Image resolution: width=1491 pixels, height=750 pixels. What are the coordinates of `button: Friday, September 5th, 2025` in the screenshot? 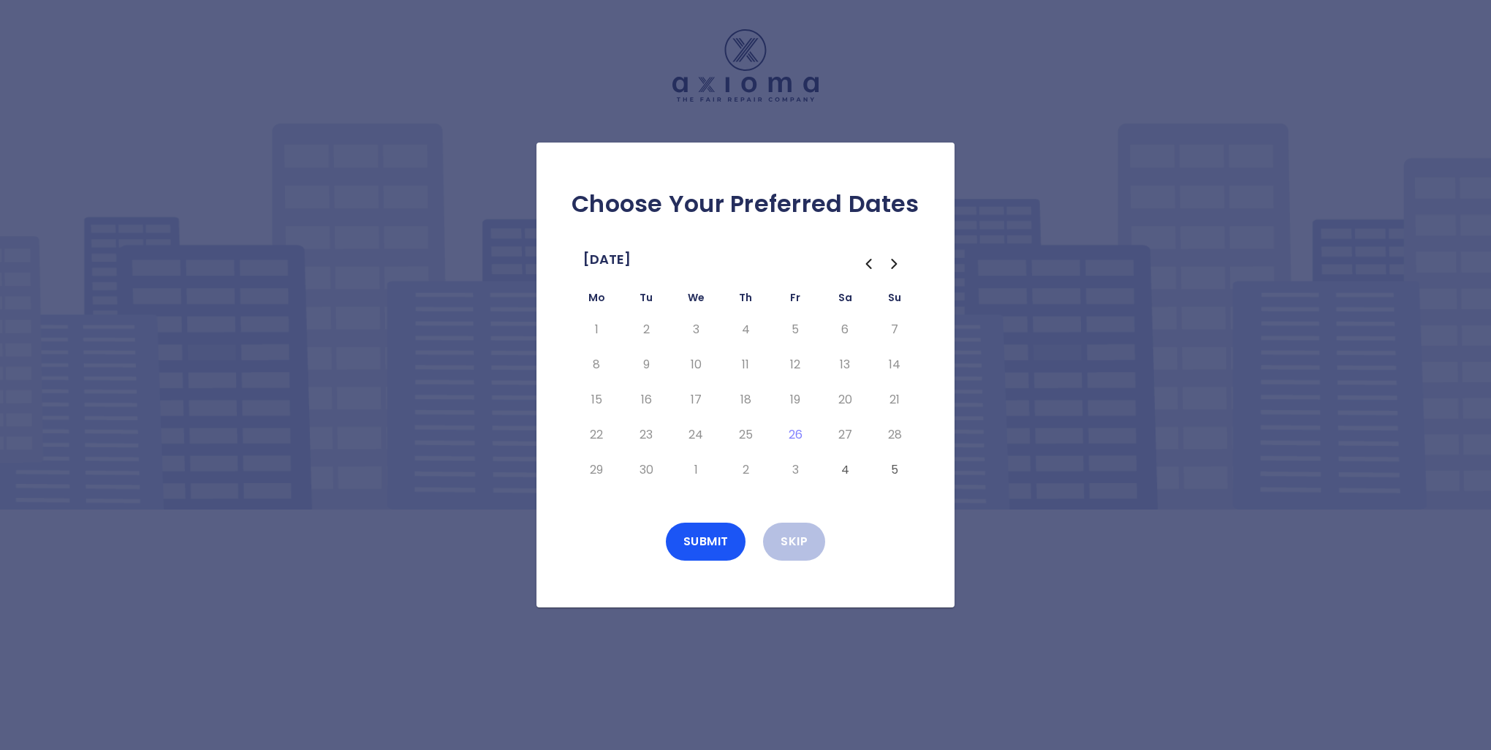 It's located at (795, 330).